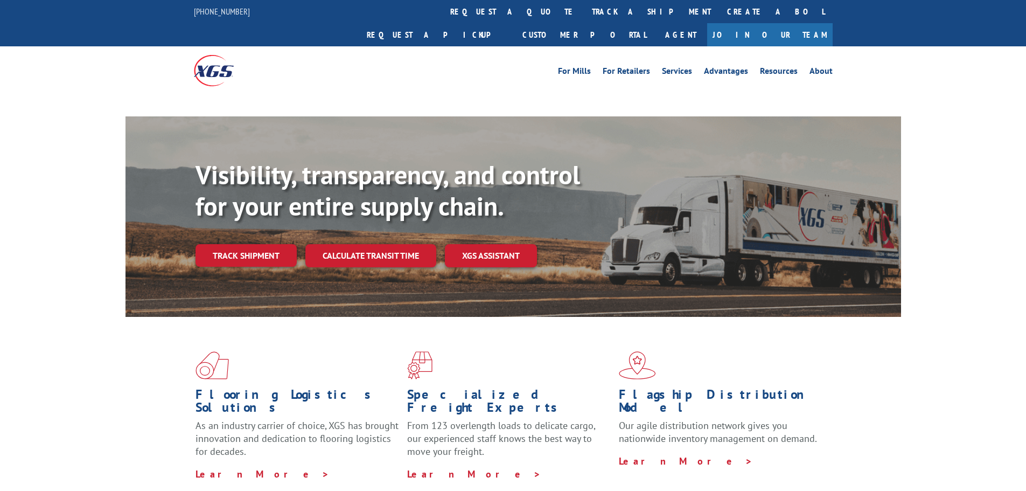 This screenshot has width=1026, height=491. Describe the element at coordinates (681, 34) in the screenshot. I see `a: Agent` at that location.